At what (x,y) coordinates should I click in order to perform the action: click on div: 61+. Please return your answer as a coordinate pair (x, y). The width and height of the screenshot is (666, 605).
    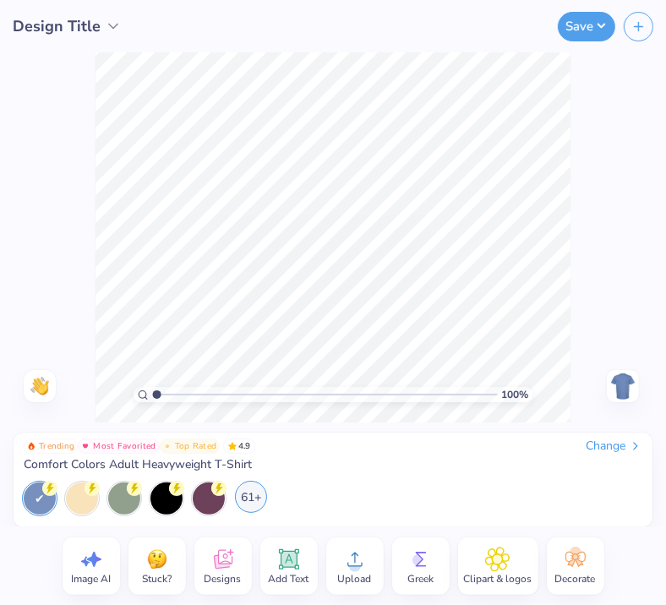
    Looking at the image, I should click on (251, 497).